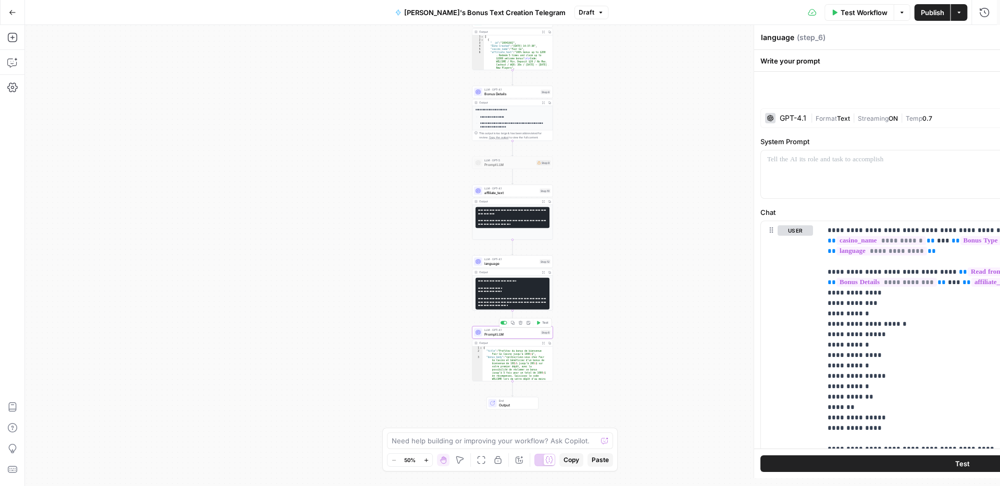  I want to click on span: language, so click(511, 264).